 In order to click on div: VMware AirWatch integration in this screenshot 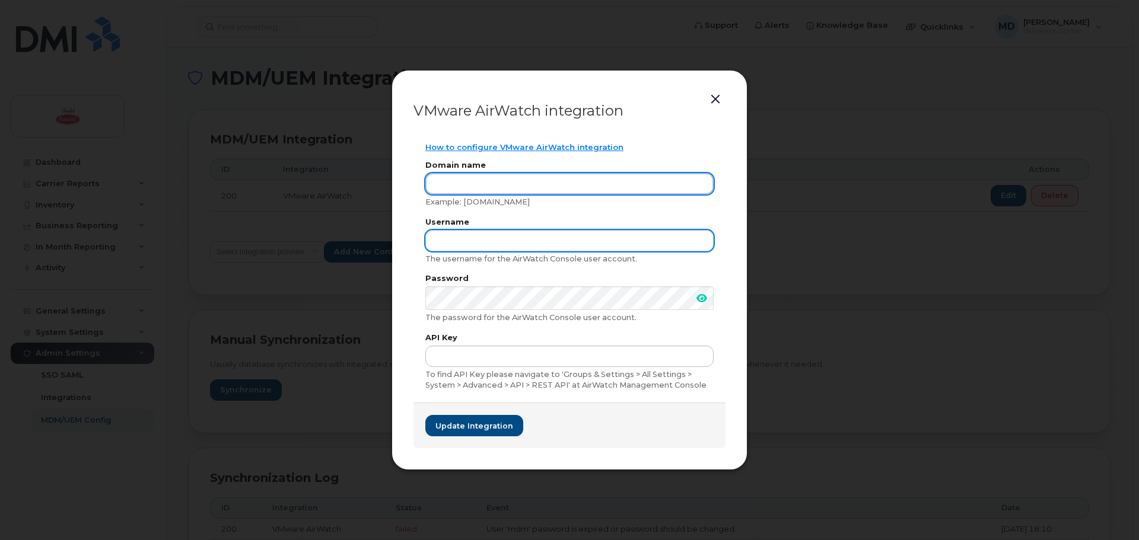, I will do `click(569, 111)`.